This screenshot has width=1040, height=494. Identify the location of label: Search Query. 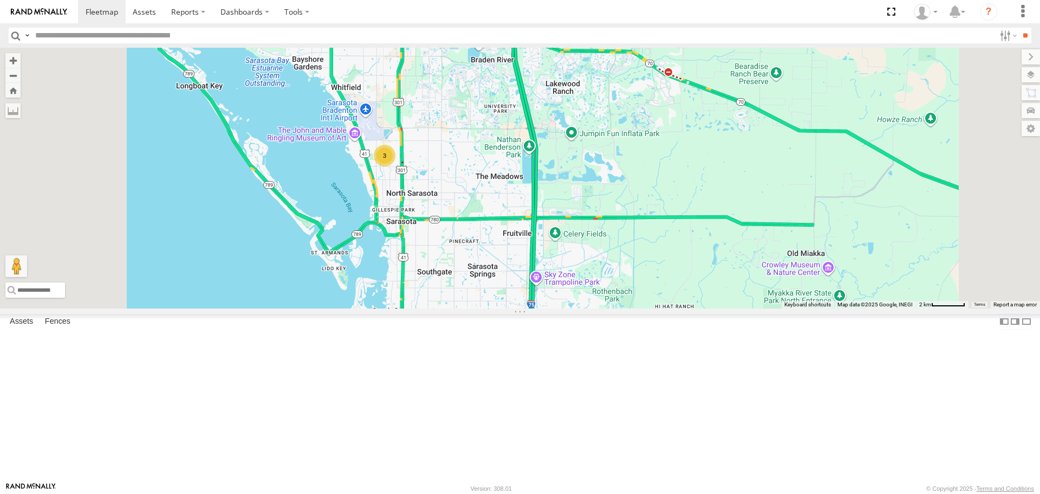
(27, 35).